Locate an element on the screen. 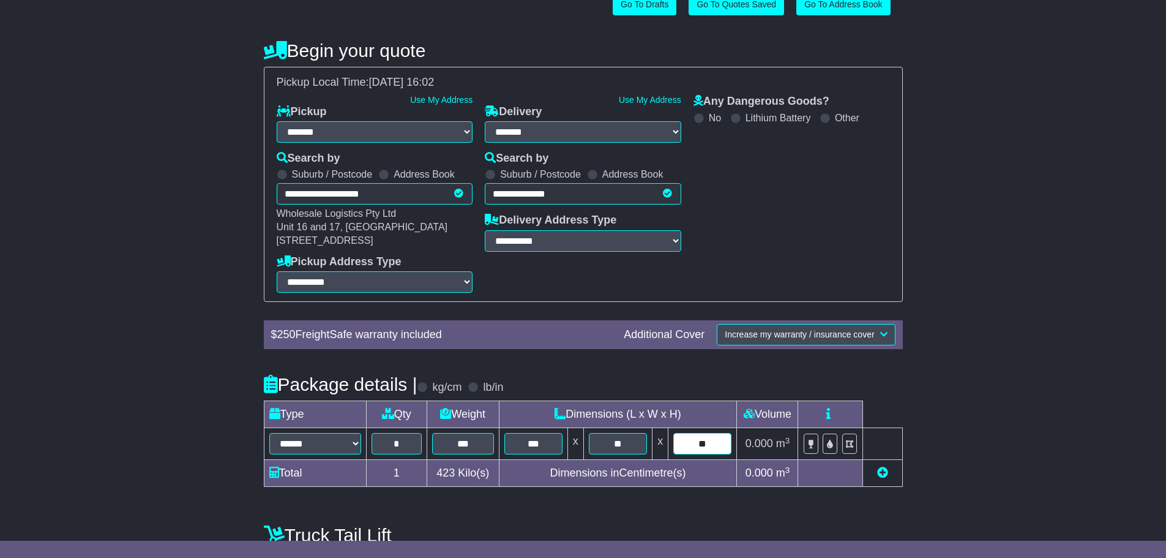  span: Increase my warranty / insurance cover is located at coordinates (799, 334).